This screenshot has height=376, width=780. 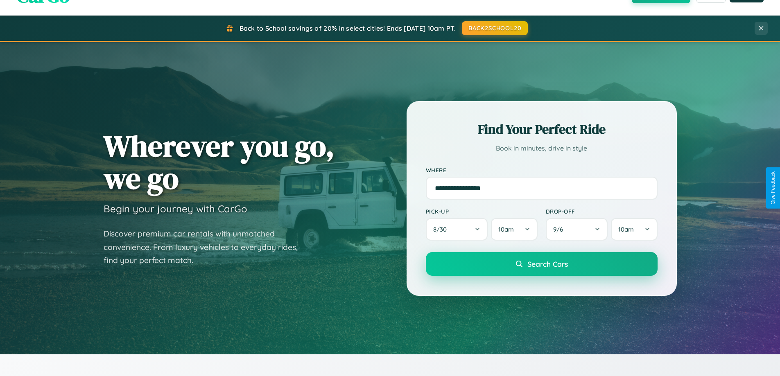 I want to click on label: Pick-up, so click(x=482, y=211).